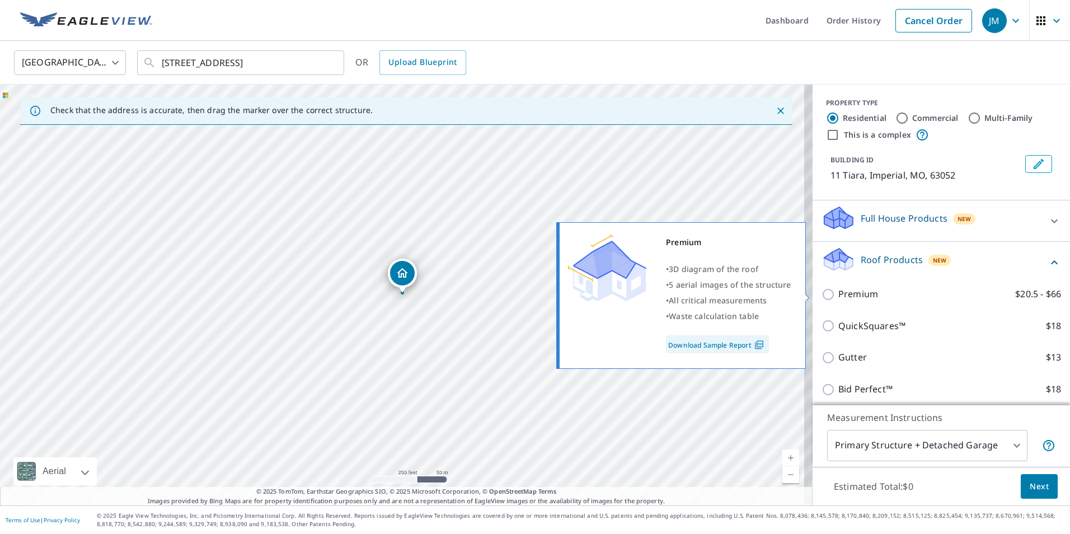 This screenshot has width=1070, height=534. Describe the element at coordinates (402, 276) in the screenshot. I see `div: Dropped pin, building 1, Residential property, 11 Tiara Imperial, MO 63052` at that location.